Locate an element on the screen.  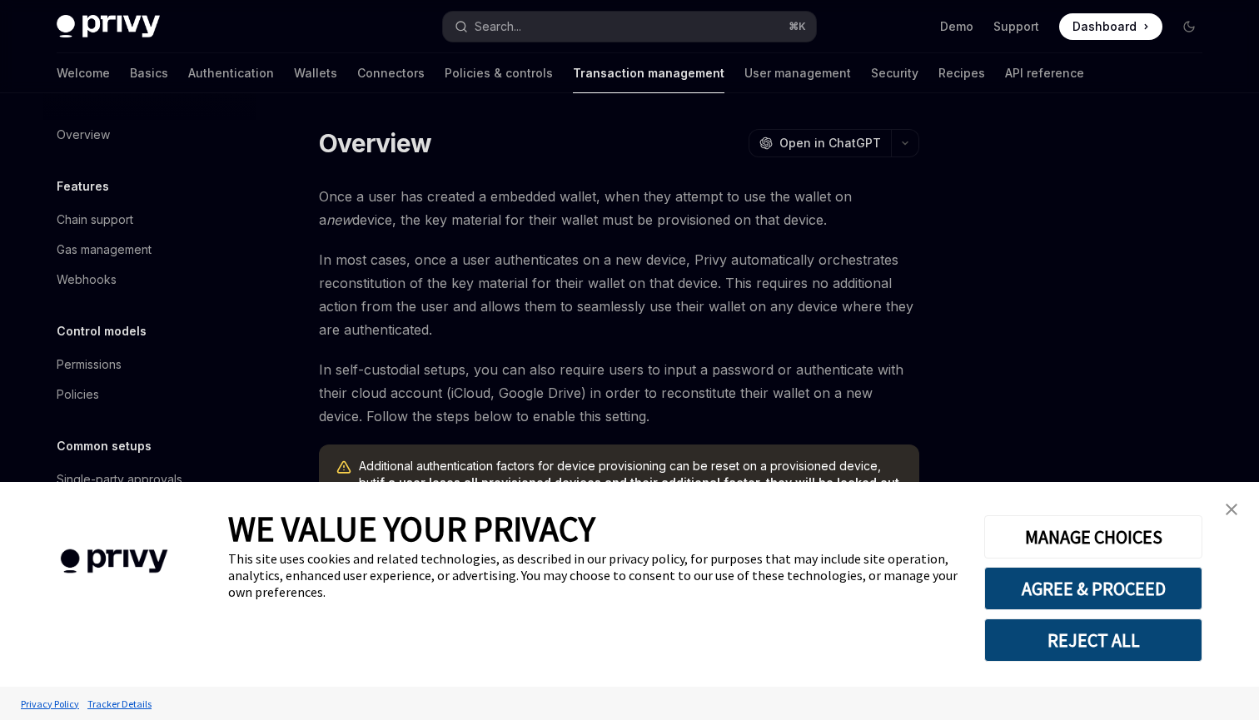
a: Privacy Policy is located at coordinates (50, 704).